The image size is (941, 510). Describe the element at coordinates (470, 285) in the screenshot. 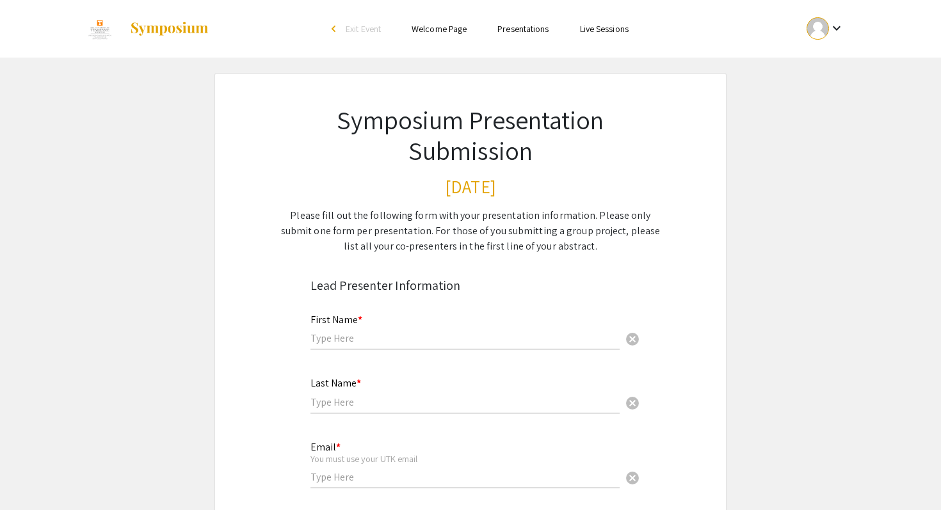

I see `div: Lead Presenter Information` at that location.